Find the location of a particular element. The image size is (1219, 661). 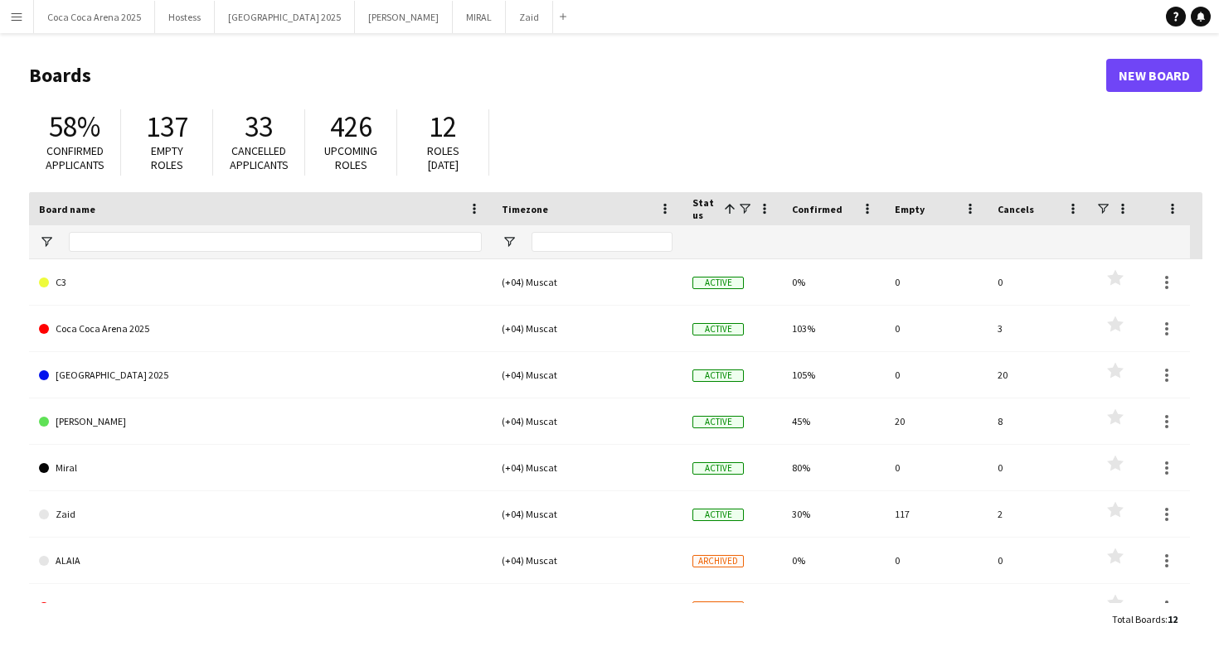

input: Timezone Filter Input is located at coordinates (602, 242).